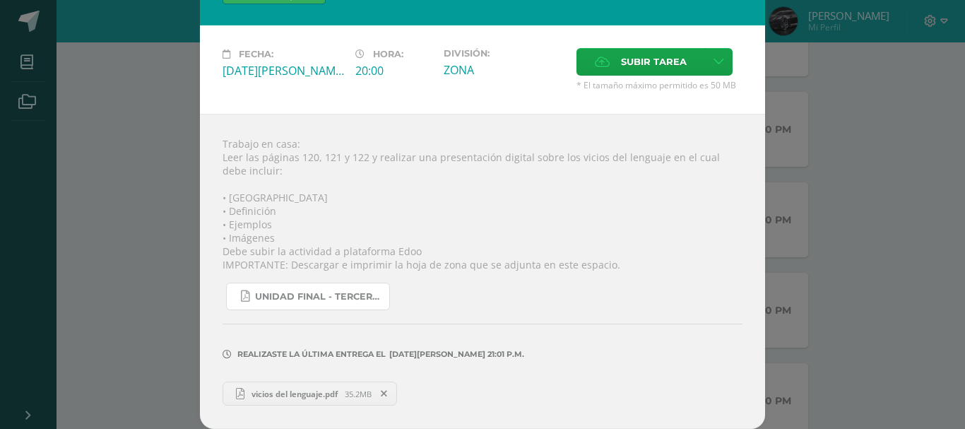 Image resolution: width=965 pixels, height=429 pixels. I want to click on span: Realizaste la última entrega el, so click(312, 354).